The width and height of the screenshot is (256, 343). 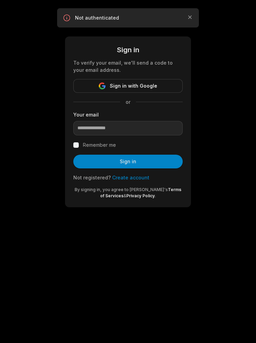 I want to click on label: Remember me, so click(x=99, y=145).